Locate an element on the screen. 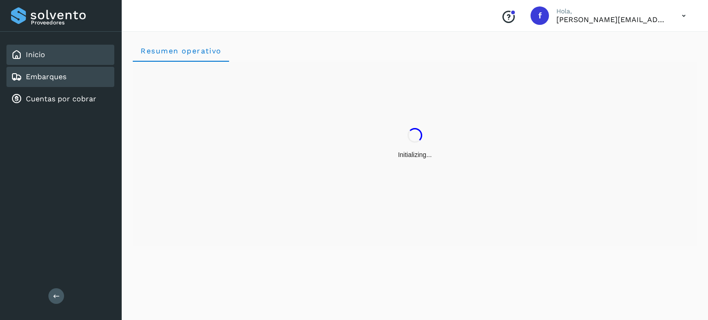 This screenshot has height=320, width=708. p: Proveedores is located at coordinates (71, 23).